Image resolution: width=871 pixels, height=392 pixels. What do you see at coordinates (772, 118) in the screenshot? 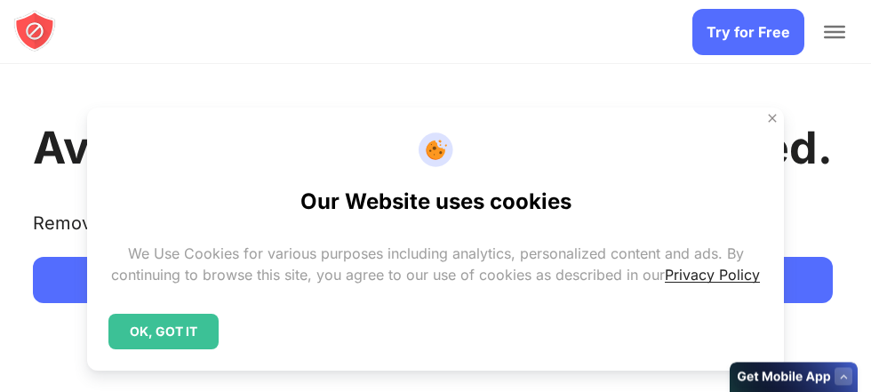
I see `img: Close` at bounding box center [772, 118].